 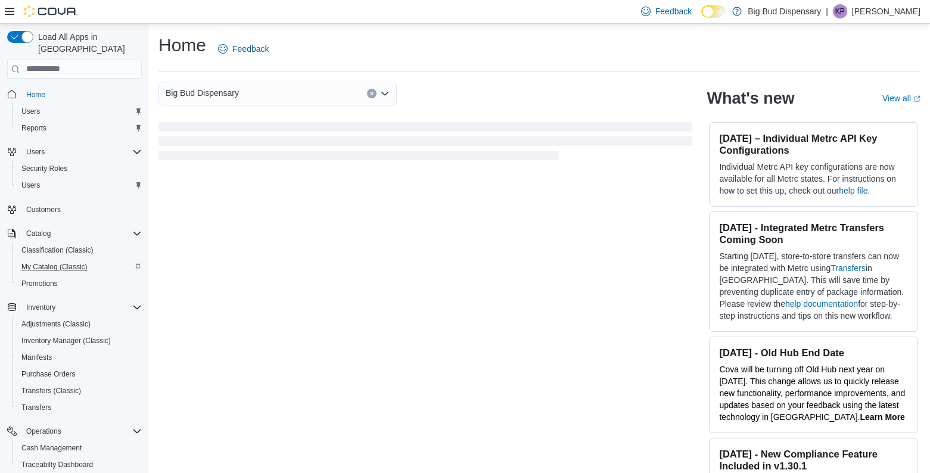 I want to click on button: Traceabilty Dashboard, so click(x=79, y=465).